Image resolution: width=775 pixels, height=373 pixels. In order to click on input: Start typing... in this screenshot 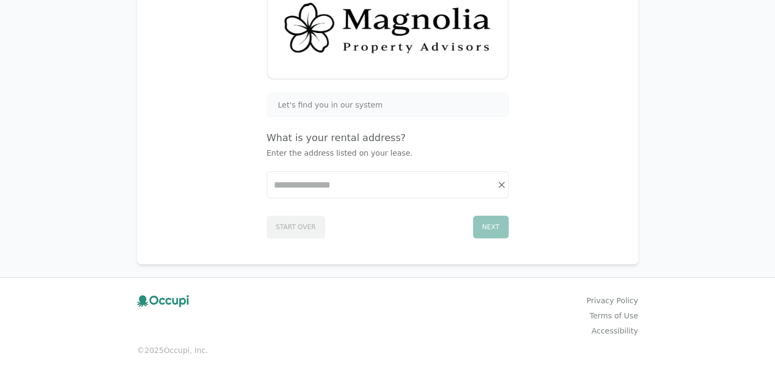, I will do `click(388, 185)`.